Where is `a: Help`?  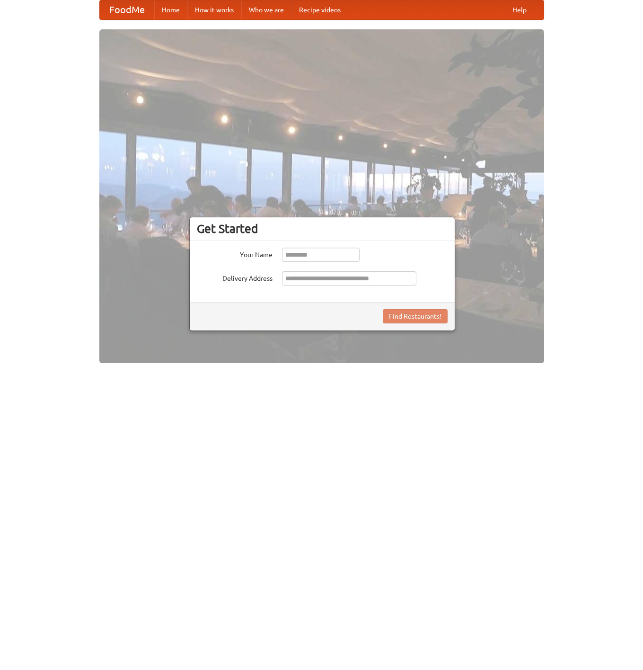
a: Help is located at coordinates (520, 10).